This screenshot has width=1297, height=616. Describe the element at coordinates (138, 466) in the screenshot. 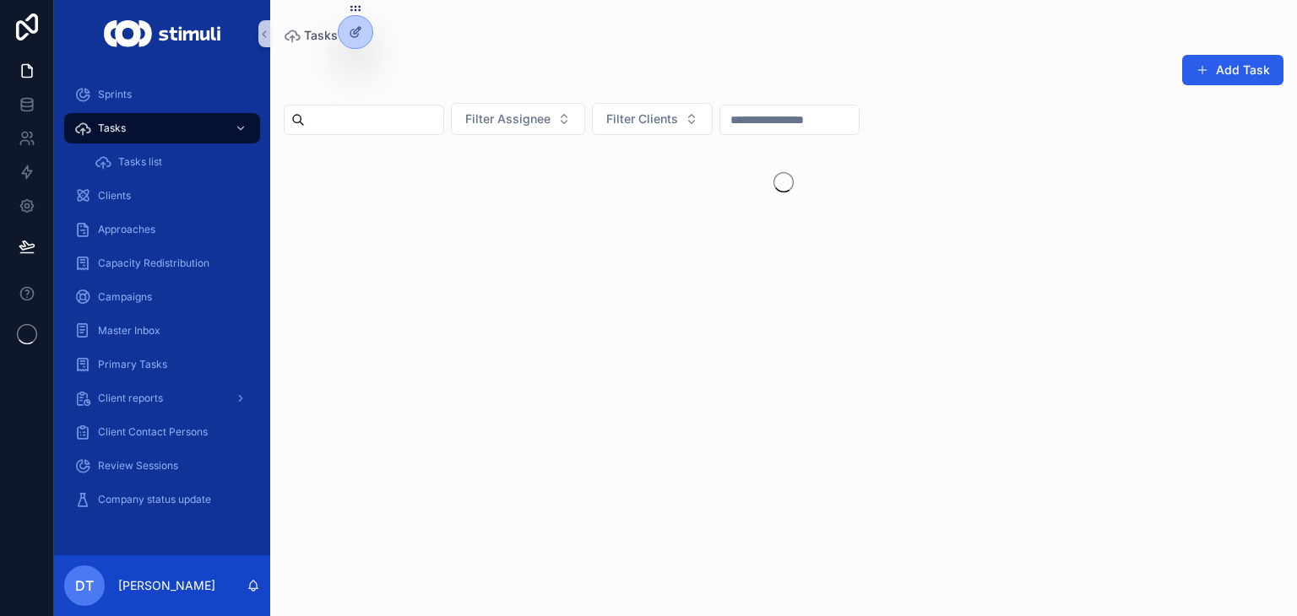

I see `span: Review Sessions` at that location.